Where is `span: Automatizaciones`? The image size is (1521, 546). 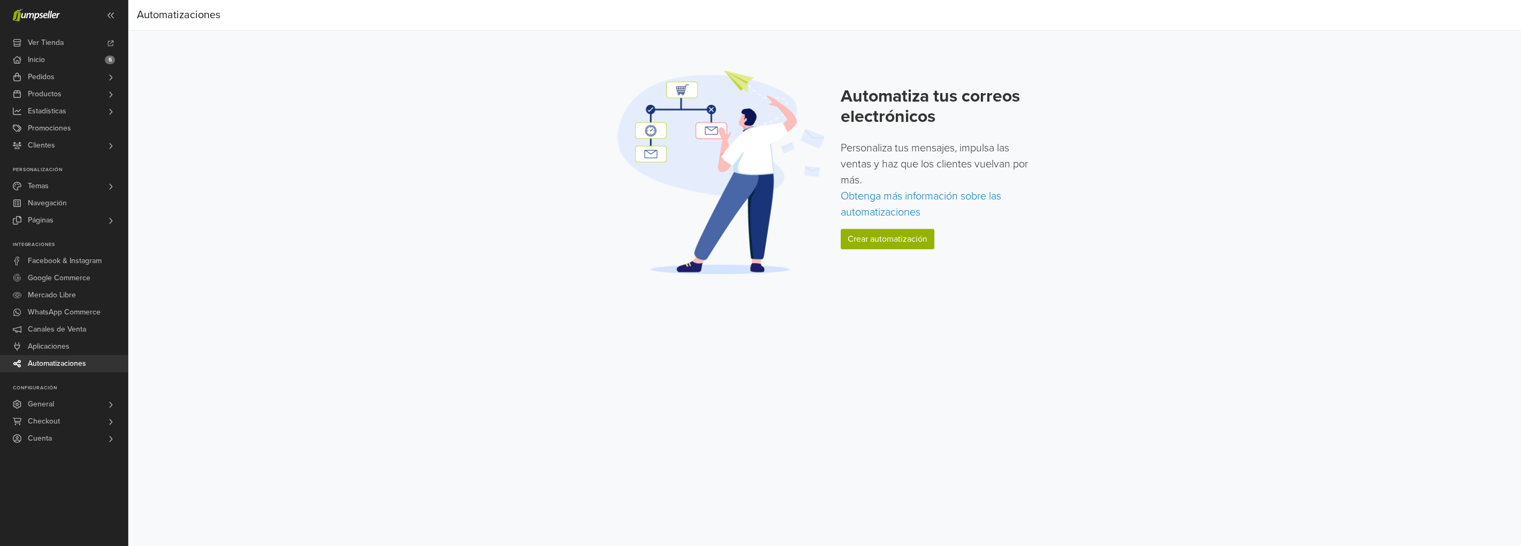
span: Automatizaciones is located at coordinates (57, 364).